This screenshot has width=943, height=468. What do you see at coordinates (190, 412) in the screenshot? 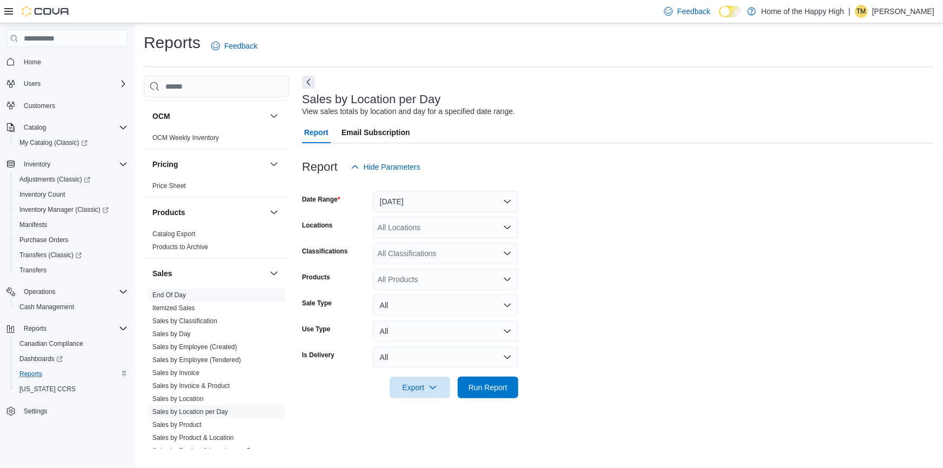
I see `a: Sales by Location per Day` at bounding box center [190, 412].